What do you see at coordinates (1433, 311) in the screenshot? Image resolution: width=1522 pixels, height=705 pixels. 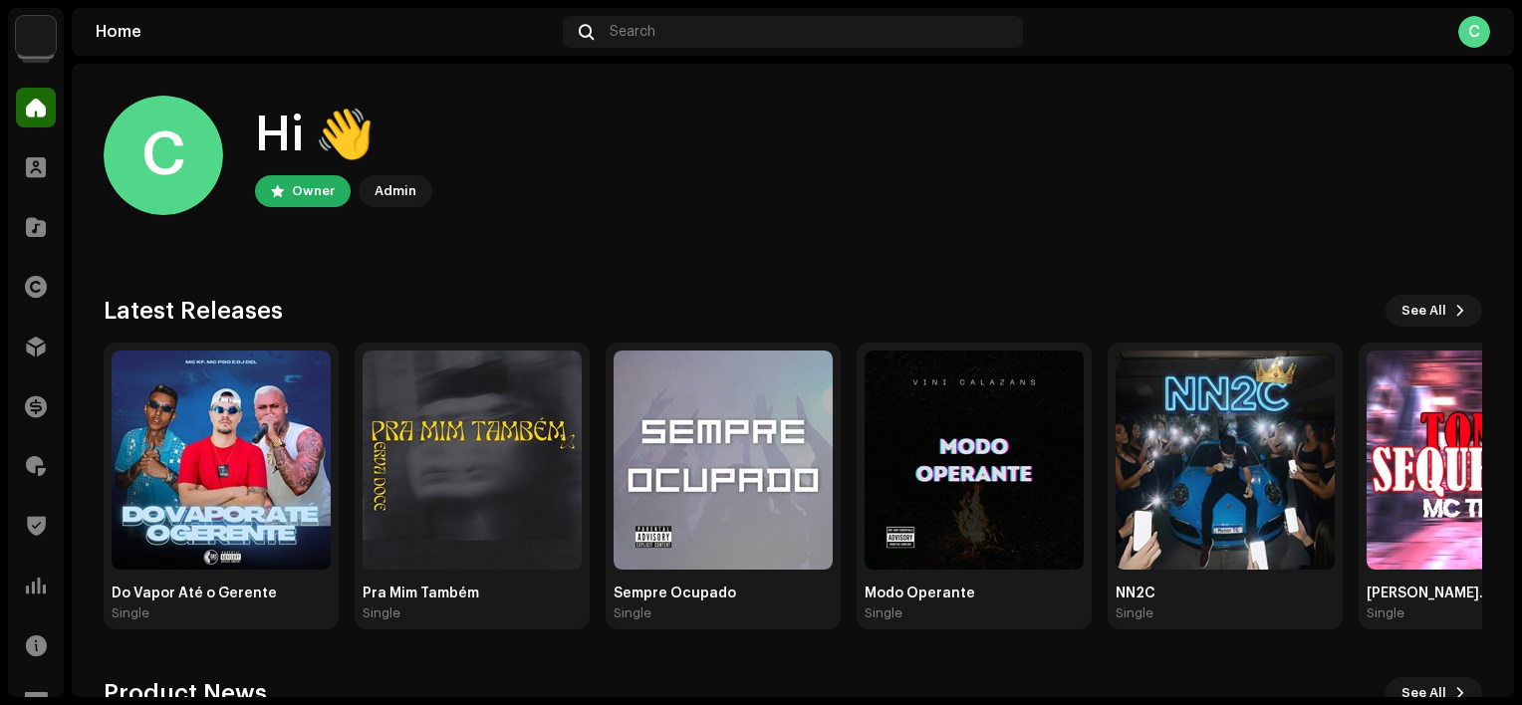 I see `button: See All` at bounding box center [1433, 311].